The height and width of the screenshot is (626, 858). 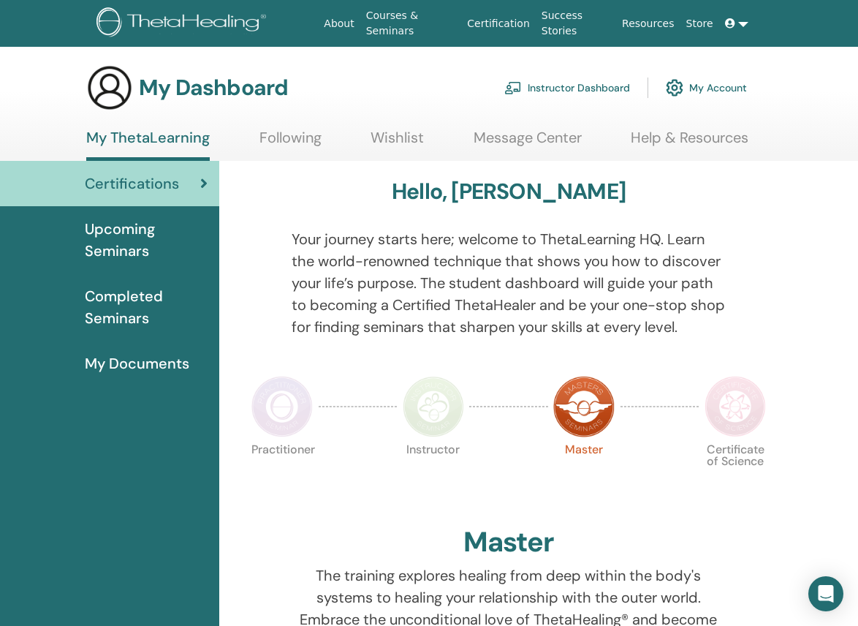 What do you see at coordinates (826, 594) in the screenshot?
I see `div: Open Intercom Messenger` at bounding box center [826, 594].